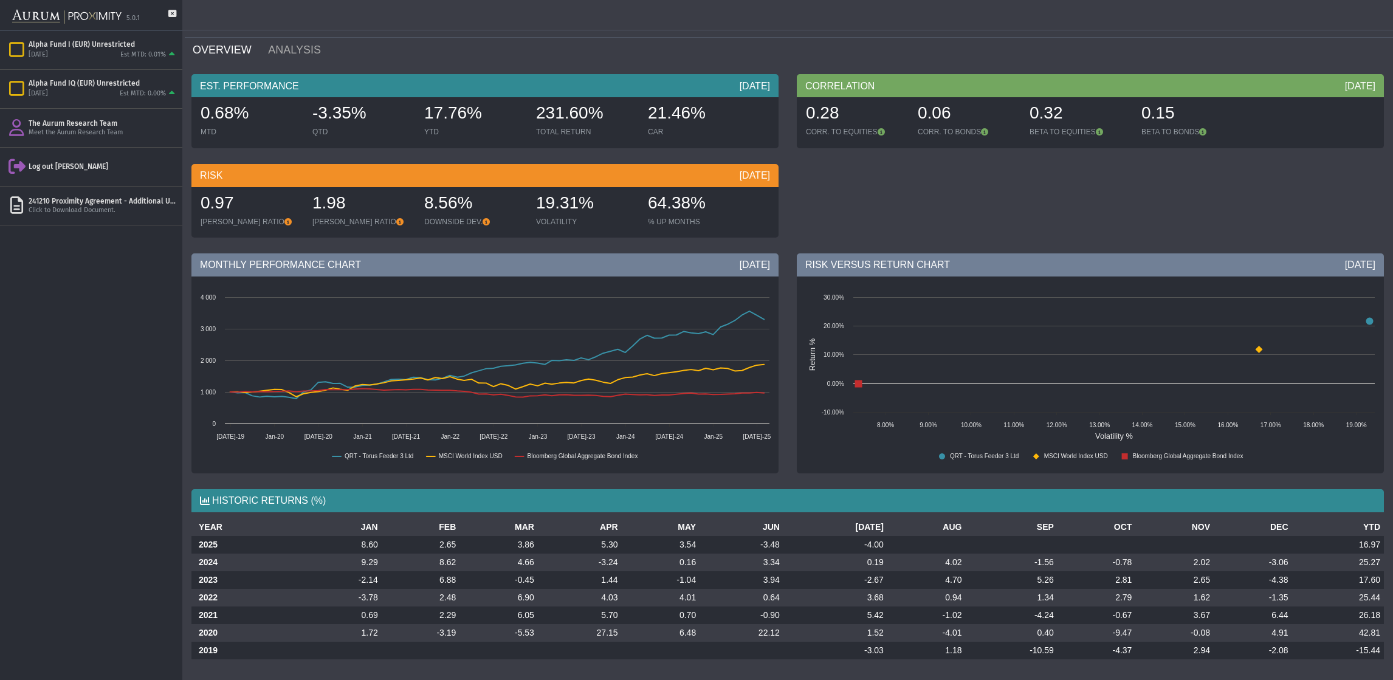 The image size is (1393, 680). Describe the element at coordinates (580, 580) in the screenshot. I see `td: 1.44` at that location.